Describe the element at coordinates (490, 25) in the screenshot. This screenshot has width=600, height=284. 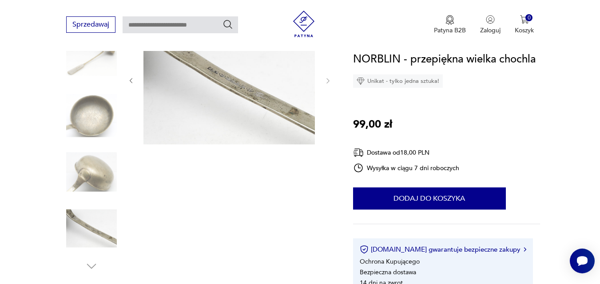
I see `button: Zaloguj` at that location.